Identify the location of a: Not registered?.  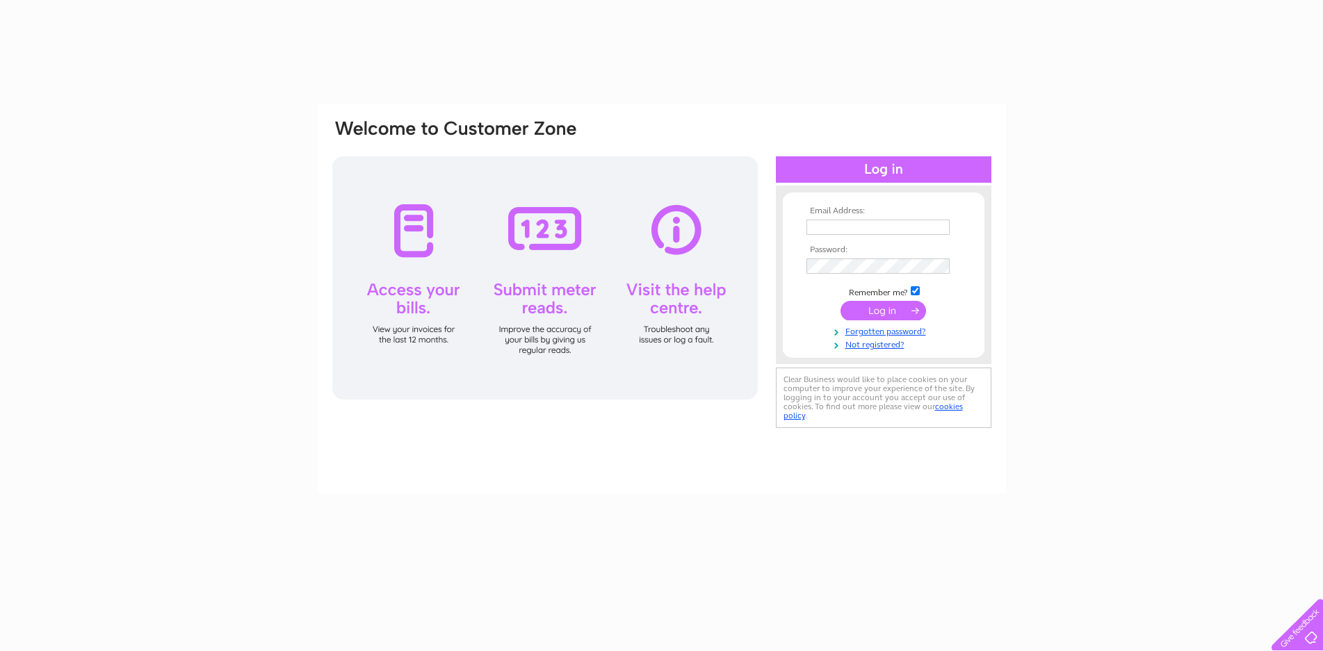
(885, 343).